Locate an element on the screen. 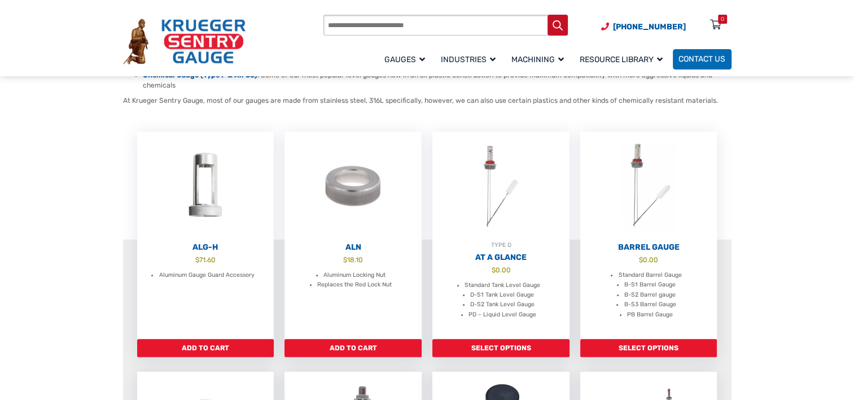 The height and width of the screenshot is (400, 854). img: Barrel Gauge is located at coordinates (648, 186).